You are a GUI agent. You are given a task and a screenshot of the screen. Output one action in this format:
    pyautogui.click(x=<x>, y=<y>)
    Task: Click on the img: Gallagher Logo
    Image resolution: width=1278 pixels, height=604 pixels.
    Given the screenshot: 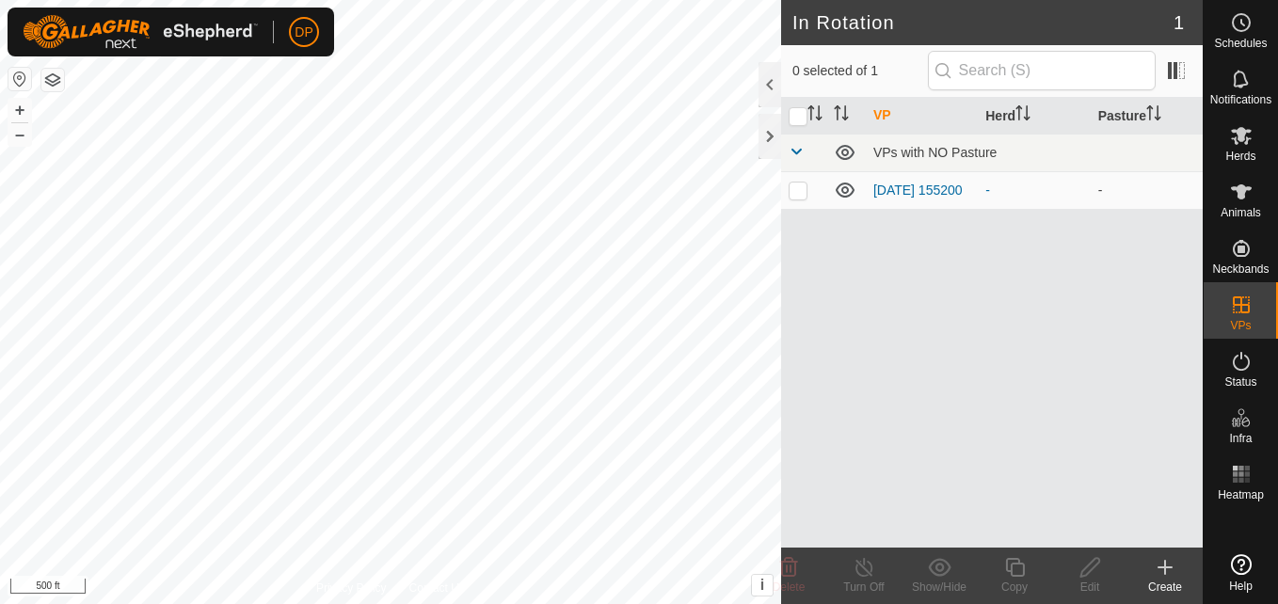 What is the action you would take?
    pyautogui.click(x=140, y=32)
    